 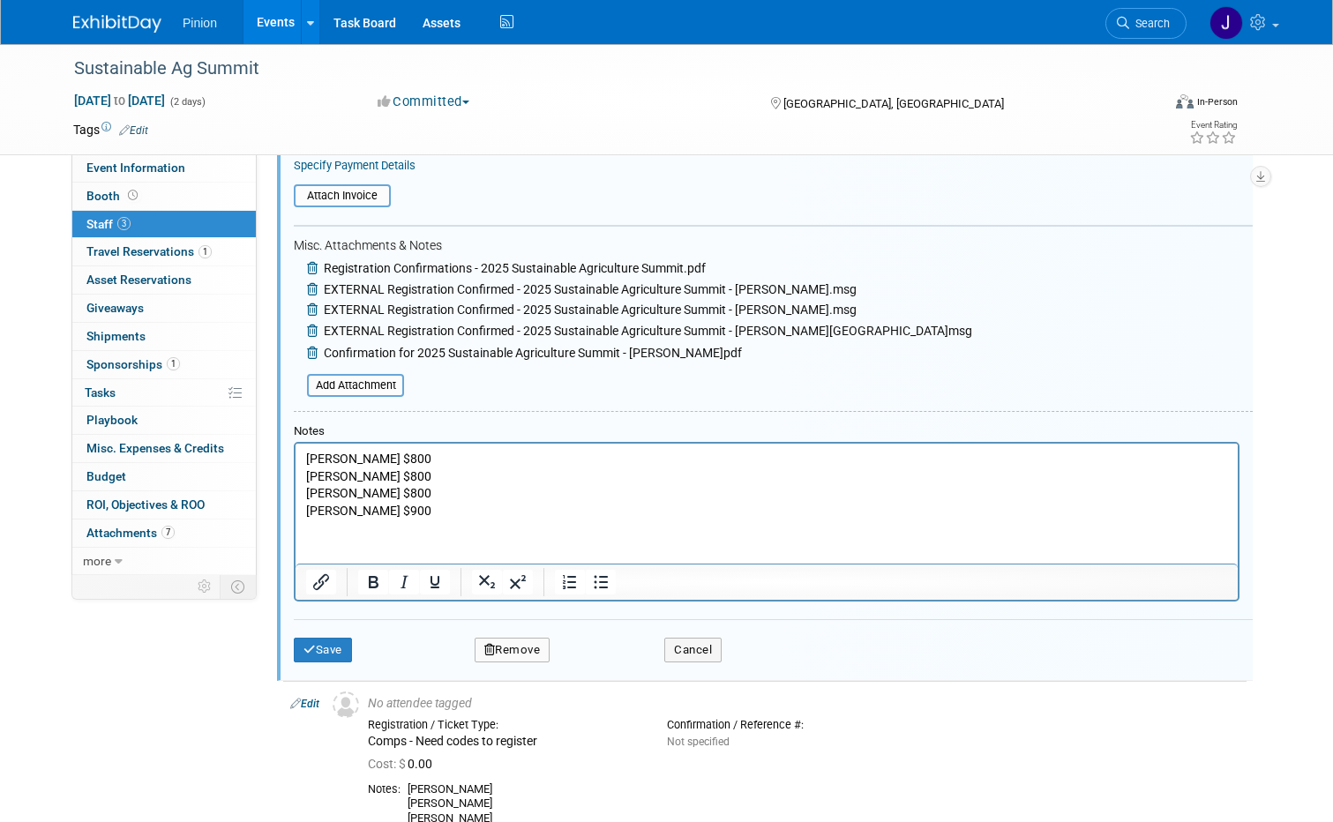 What do you see at coordinates (164, 505) in the screenshot?
I see `a: ROI, Objectives & ROO` at bounding box center [164, 505].